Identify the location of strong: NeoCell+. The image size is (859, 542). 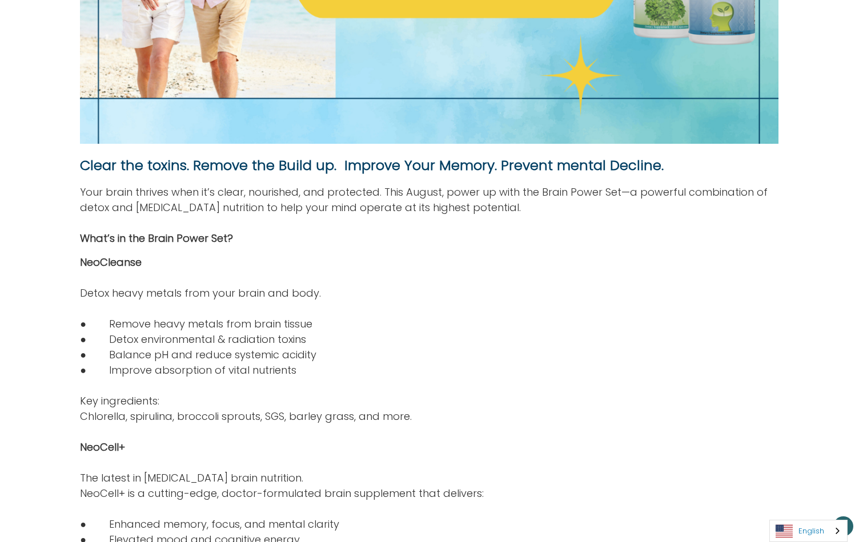
(102, 447).